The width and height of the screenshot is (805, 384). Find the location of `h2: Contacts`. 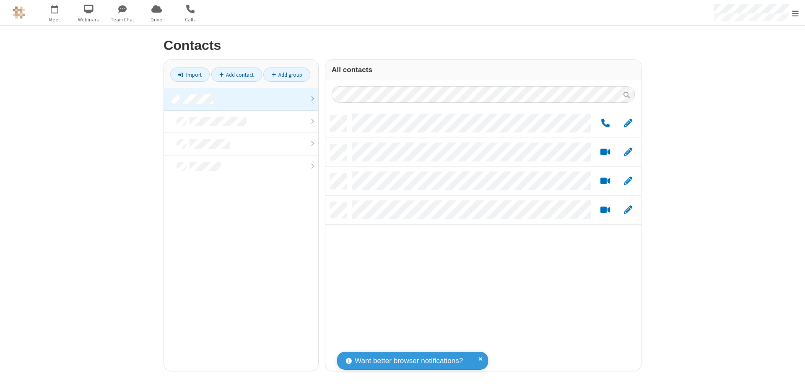

h2: Contacts is located at coordinates (403, 45).